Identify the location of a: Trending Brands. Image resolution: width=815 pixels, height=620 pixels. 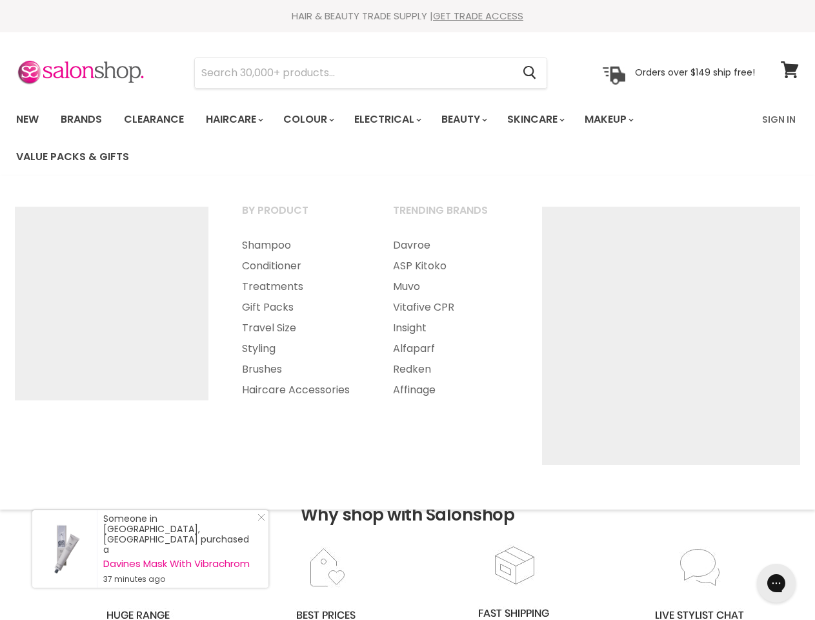
(451, 216).